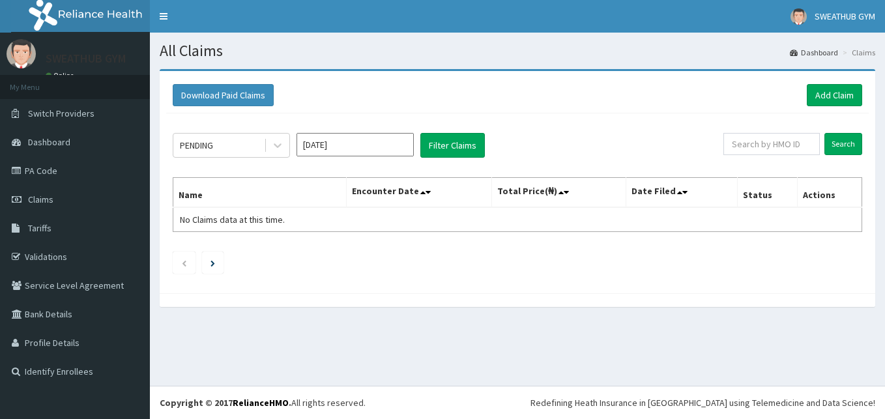  I want to click on div: PENDING, so click(196, 145).